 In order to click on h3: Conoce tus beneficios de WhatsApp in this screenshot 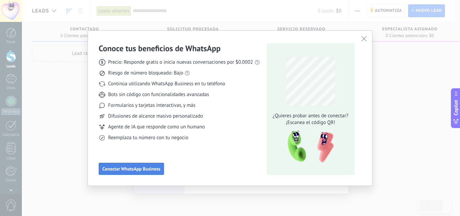, I will do `click(160, 48)`.